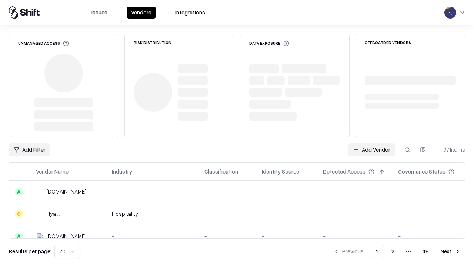 This screenshot has height=267, width=474. What do you see at coordinates (221, 171) in the screenshot?
I see `div: Classification` at bounding box center [221, 171].